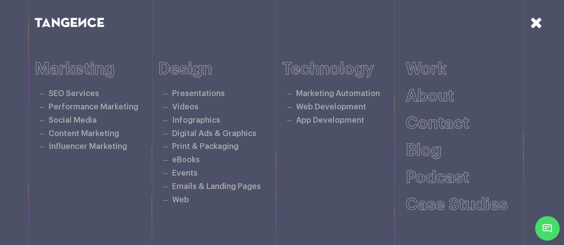 The height and width of the screenshot is (245, 564). I want to click on a: Podcast, so click(437, 178).